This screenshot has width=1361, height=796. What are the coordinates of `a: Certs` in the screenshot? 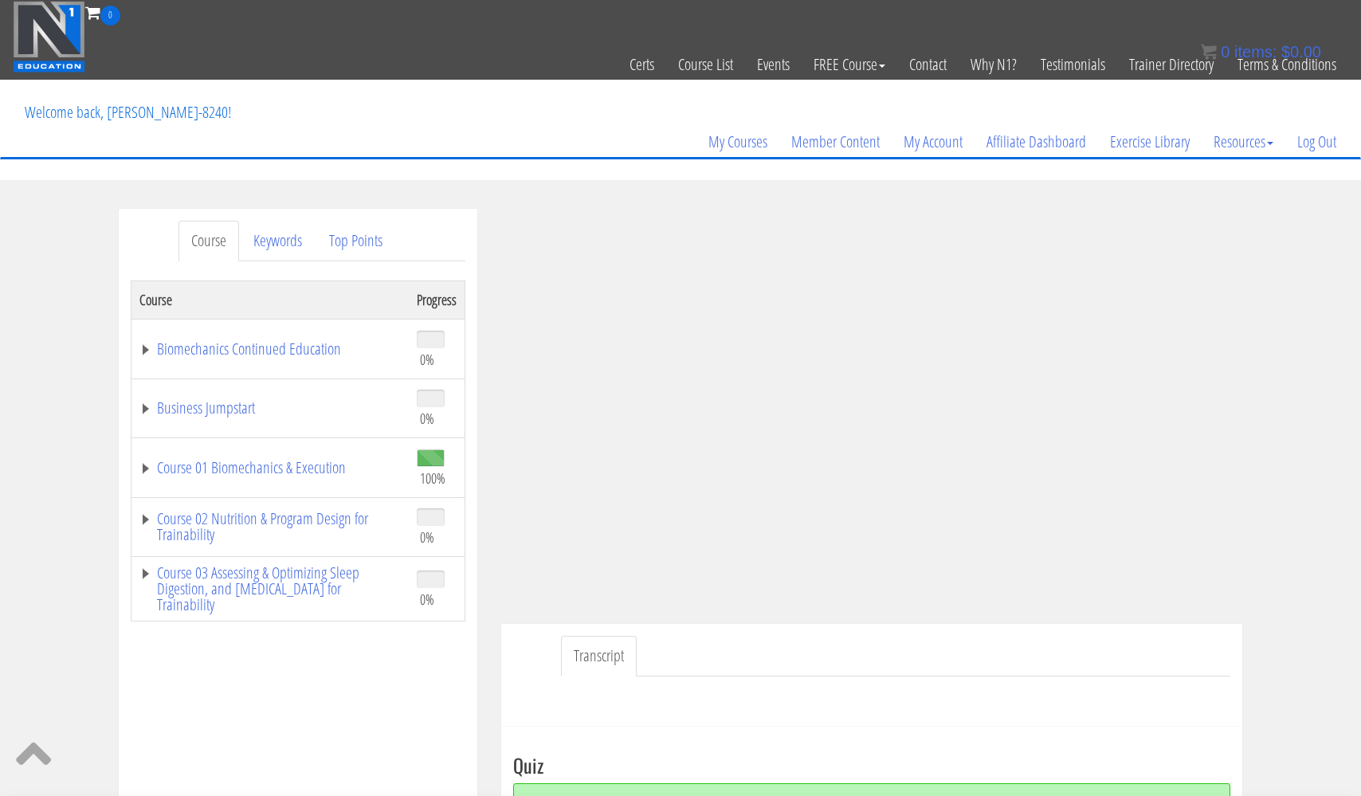 It's located at (642, 65).